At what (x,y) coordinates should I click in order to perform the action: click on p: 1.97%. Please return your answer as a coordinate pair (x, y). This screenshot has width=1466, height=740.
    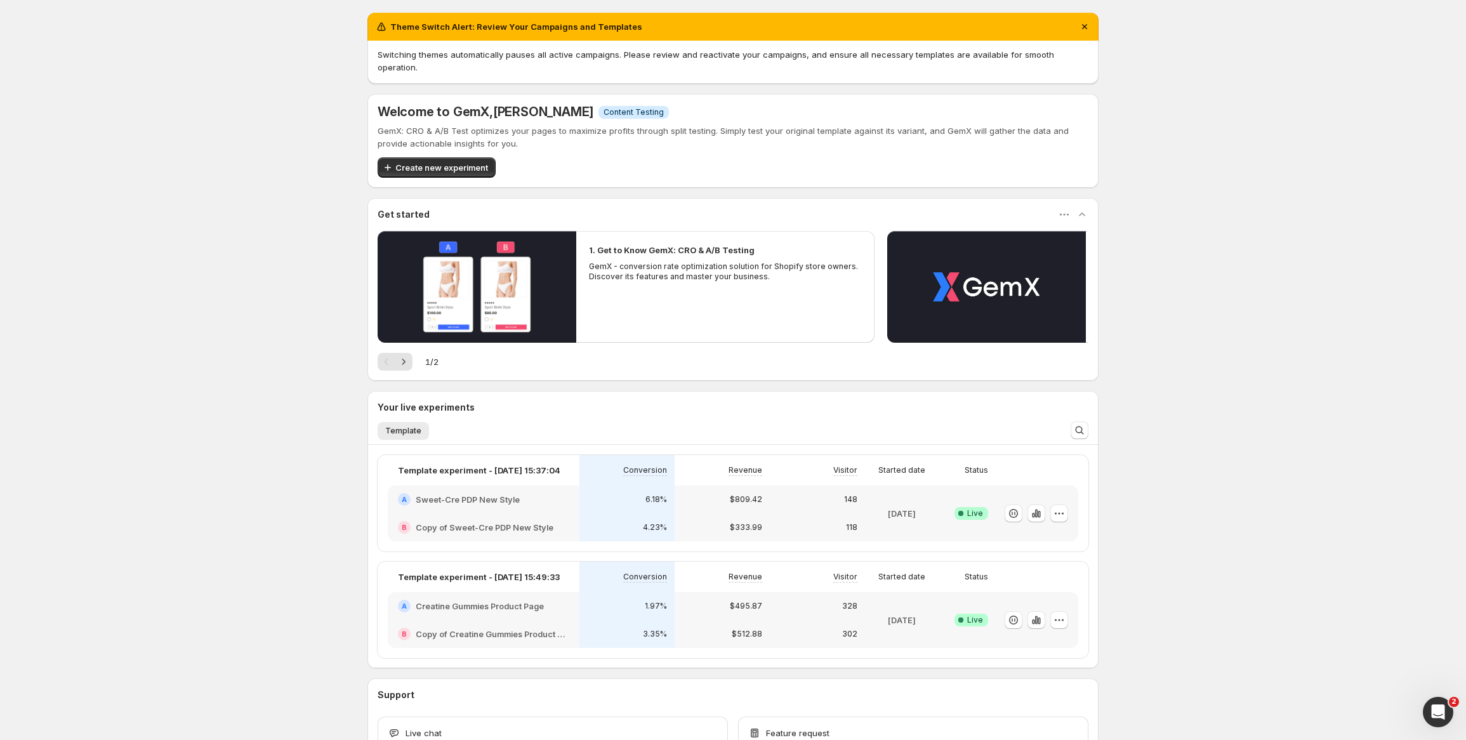
    Looking at the image, I should click on (656, 606).